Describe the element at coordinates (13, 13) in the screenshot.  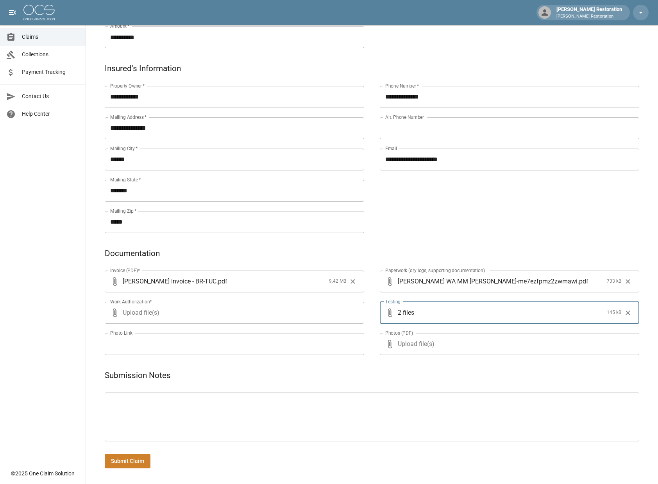
I see `button: open drawer` at that location.